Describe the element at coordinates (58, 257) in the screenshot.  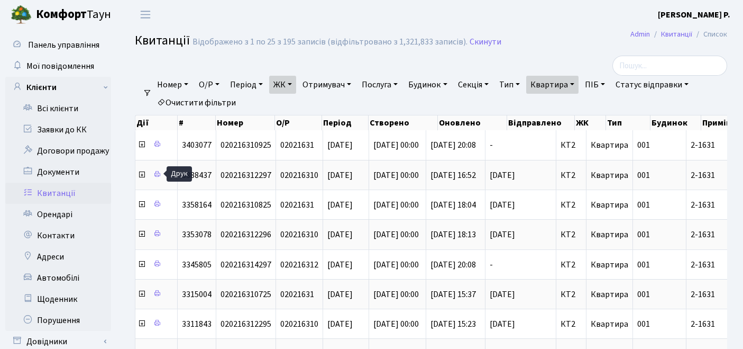
I see `a: Адреси` at that location.